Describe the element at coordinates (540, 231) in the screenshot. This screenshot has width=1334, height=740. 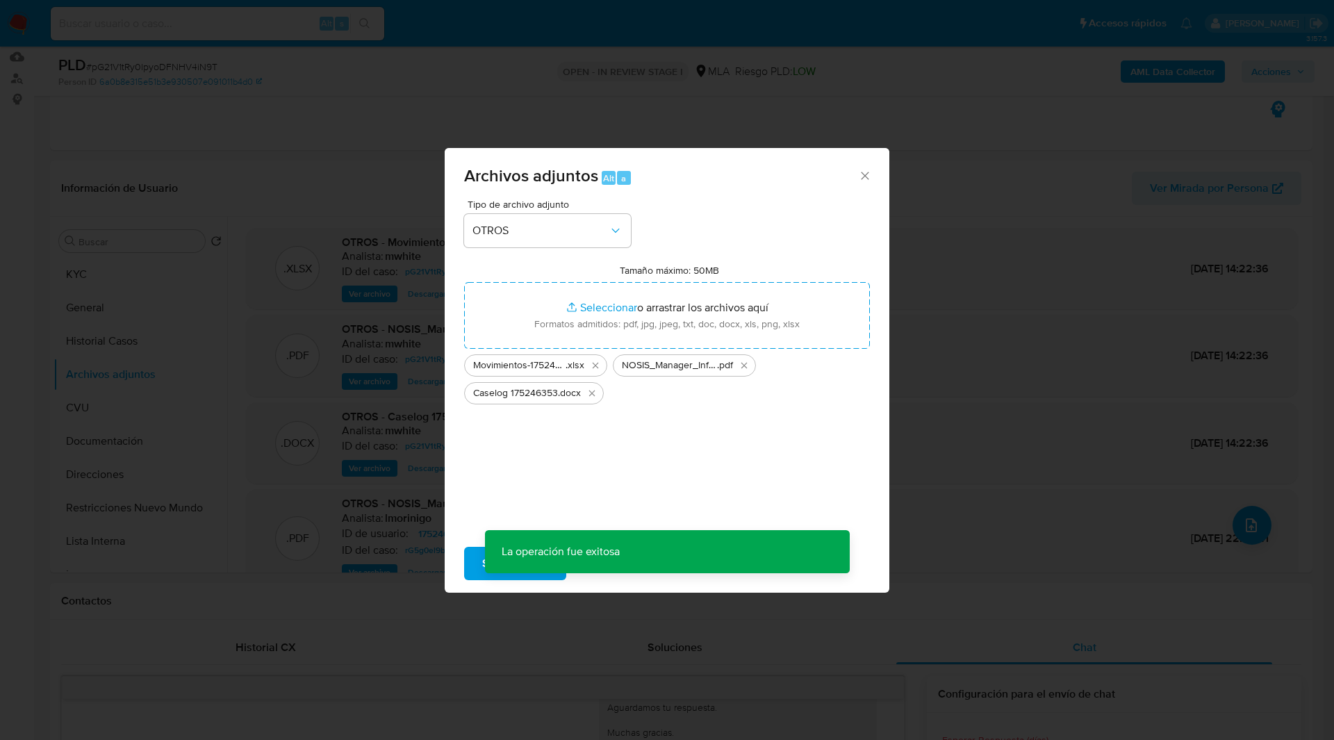
I see `span: OTROS` at that location.